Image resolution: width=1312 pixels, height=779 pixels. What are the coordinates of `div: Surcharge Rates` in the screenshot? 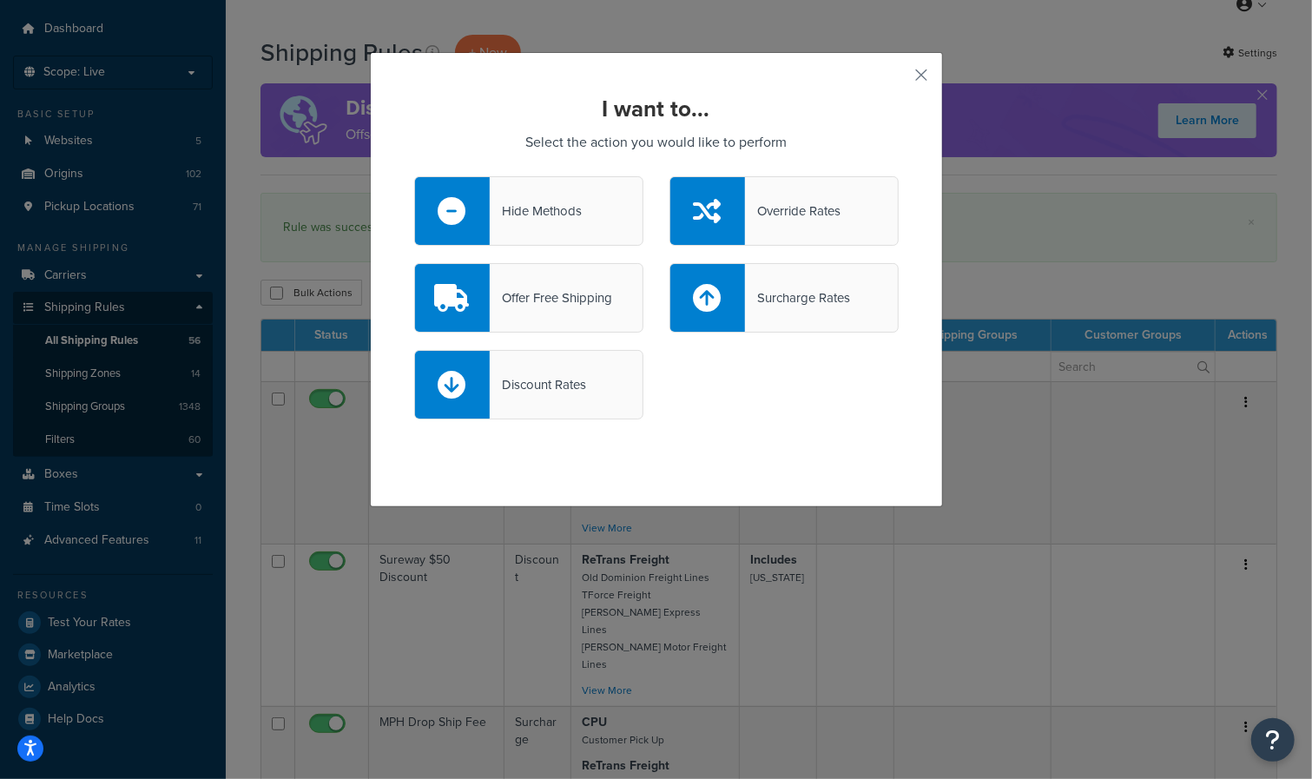 It's located at (797, 298).